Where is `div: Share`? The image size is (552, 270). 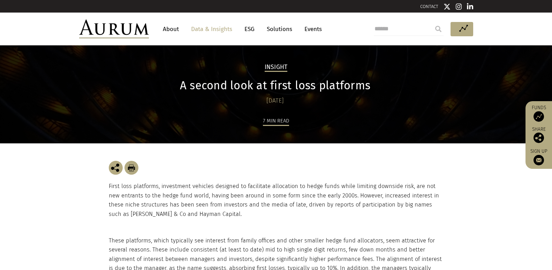
div: Share is located at coordinates (539, 135).